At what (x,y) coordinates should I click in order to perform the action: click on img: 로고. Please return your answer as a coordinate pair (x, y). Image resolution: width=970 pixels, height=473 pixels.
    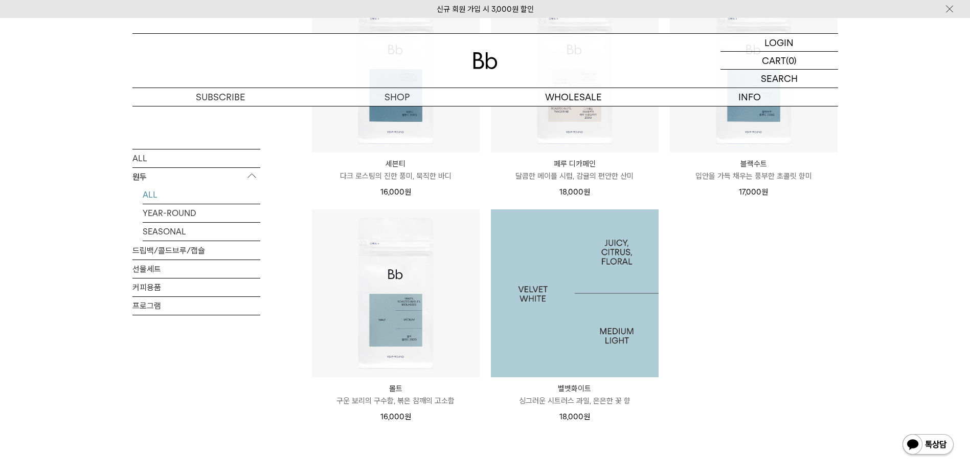
    Looking at the image, I should click on (485, 60).